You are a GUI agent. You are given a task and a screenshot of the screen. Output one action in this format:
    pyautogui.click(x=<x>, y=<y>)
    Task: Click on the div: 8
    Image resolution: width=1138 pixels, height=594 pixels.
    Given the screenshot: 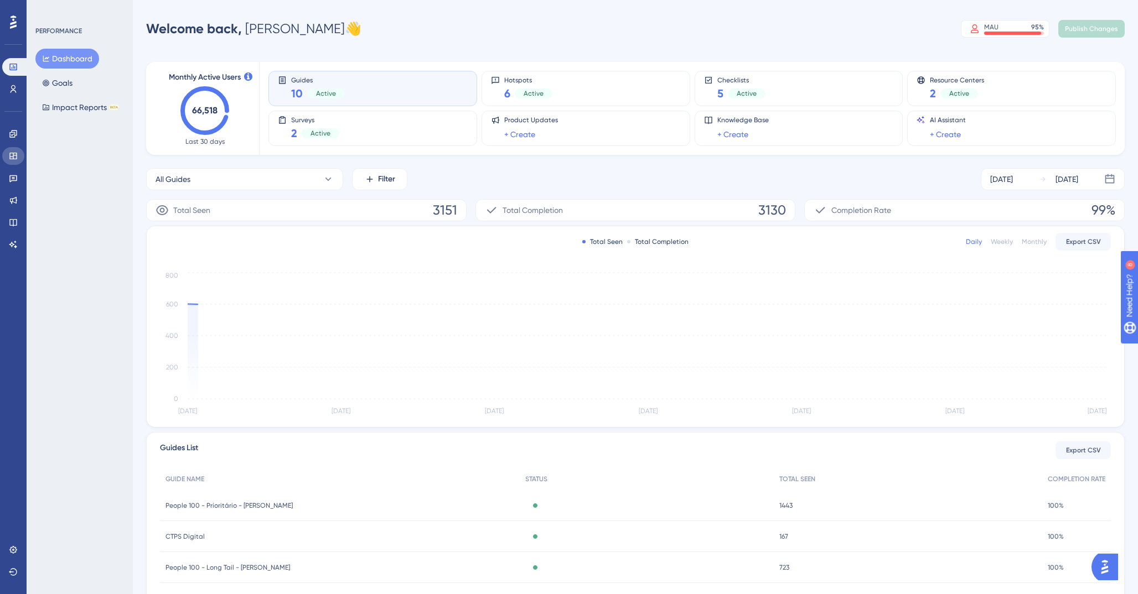 What is the action you would take?
    pyautogui.click(x=79, y=10)
    